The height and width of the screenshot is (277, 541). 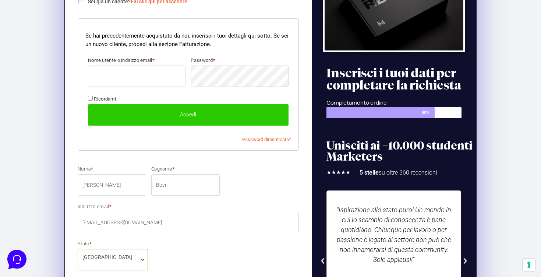 I want to click on button: Home, so click(x=28, y=217).